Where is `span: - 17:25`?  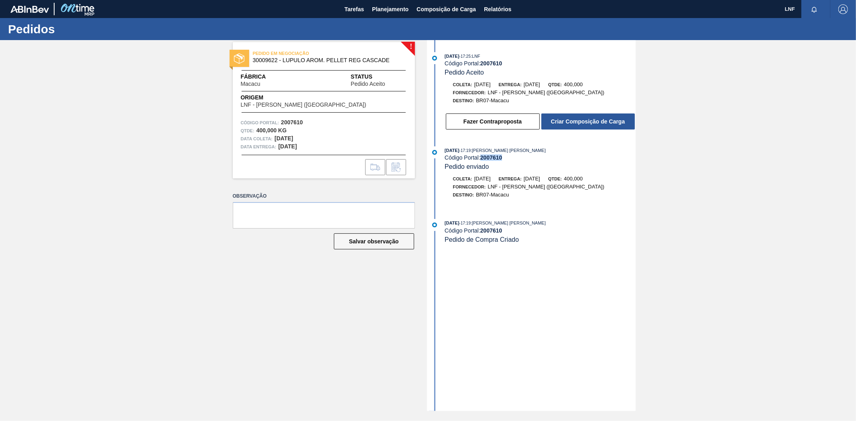 span: - 17:25 is located at coordinates (465, 56).